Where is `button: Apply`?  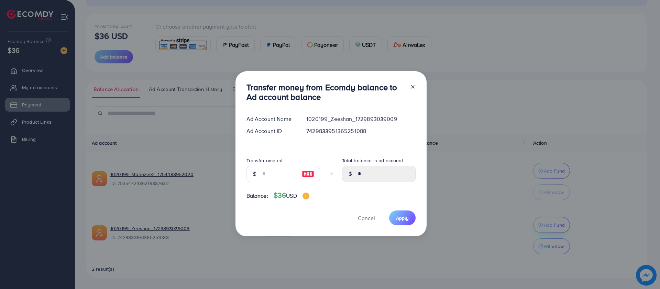 button: Apply is located at coordinates (402, 217).